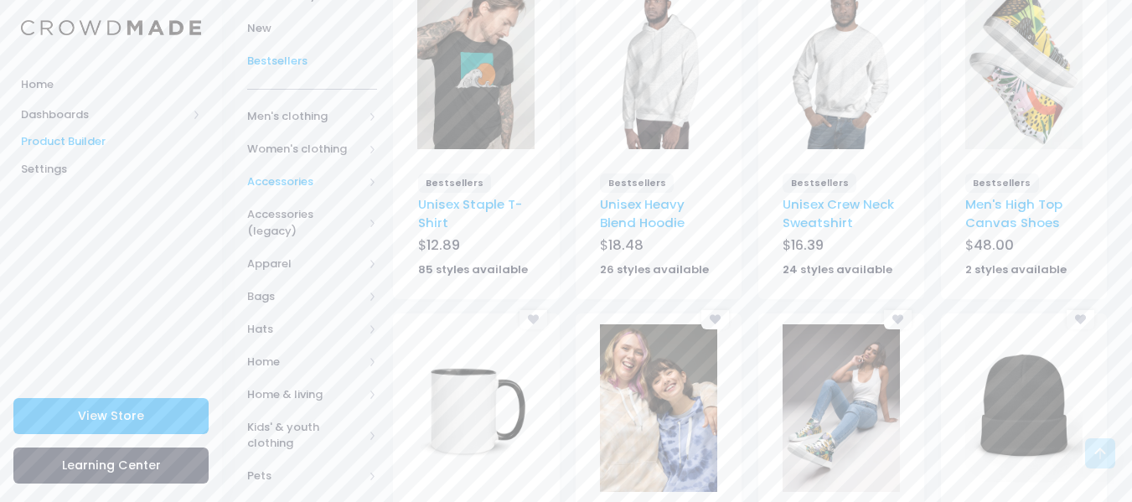  Describe the element at coordinates (305, 182) in the screenshot. I see `span: Accessories` at that location.